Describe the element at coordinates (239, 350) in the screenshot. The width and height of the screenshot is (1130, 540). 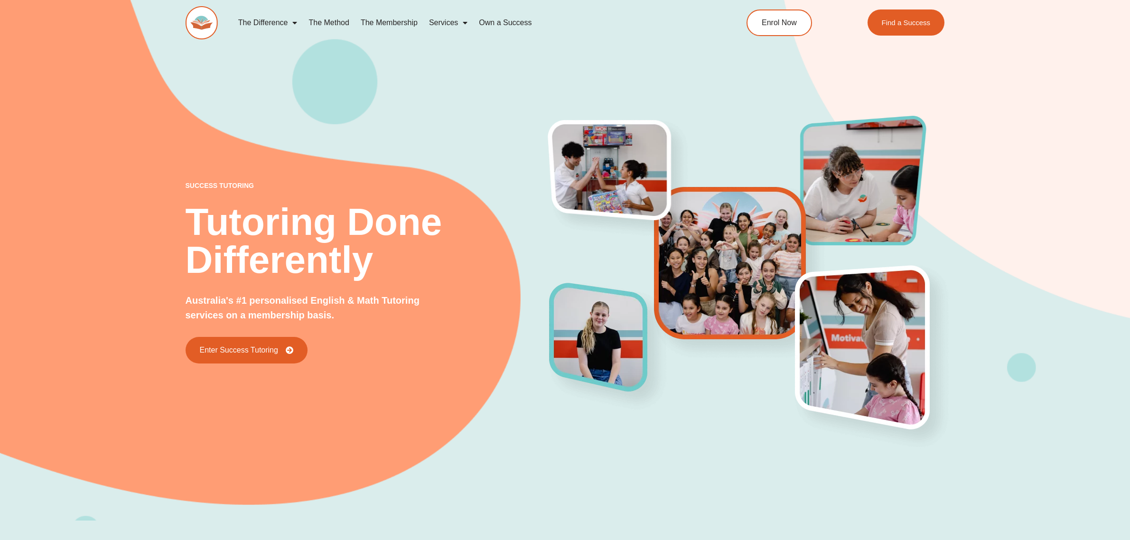
I see `span: Enter Success Tutoring` at that location.